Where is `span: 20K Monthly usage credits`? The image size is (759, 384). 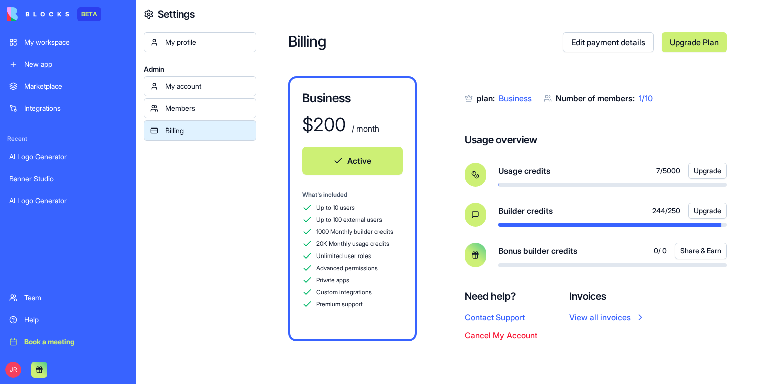 span: 20K Monthly usage credits is located at coordinates (353, 244).